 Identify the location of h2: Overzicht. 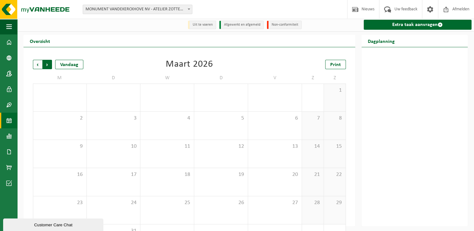
(40, 41).